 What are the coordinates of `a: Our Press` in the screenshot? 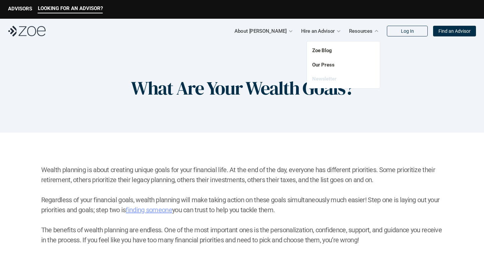 It's located at (323, 65).